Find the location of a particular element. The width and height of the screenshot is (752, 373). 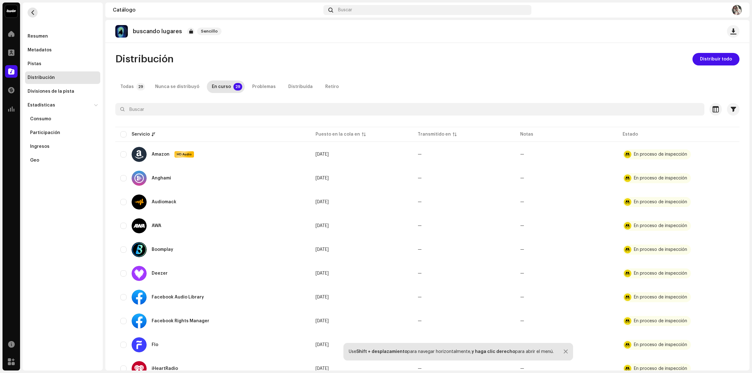

div: Todas is located at coordinates (127, 87).